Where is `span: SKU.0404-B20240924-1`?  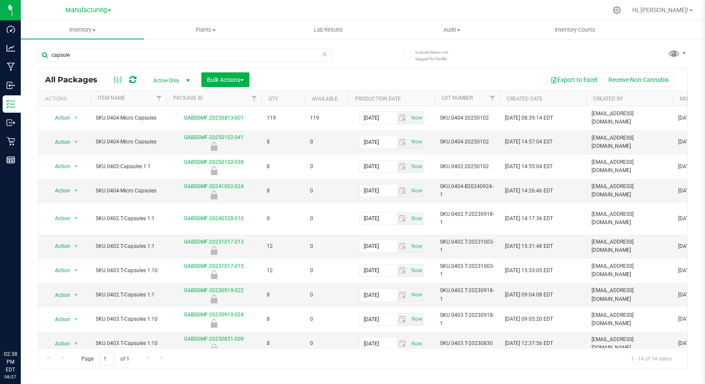 span: SKU.0404-B20240924-1 is located at coordinates (467, 191).